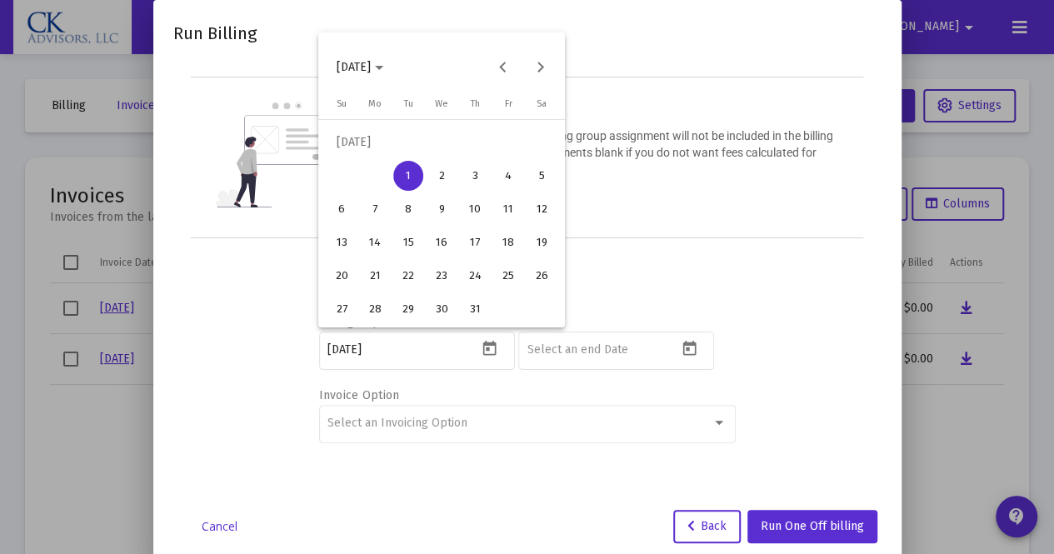 The width and height of the screenshot is (1054, 554). What do you see at coordinates (508, 242) in the screenshot?
I see `div: 18` at bounding box center [508, 242].